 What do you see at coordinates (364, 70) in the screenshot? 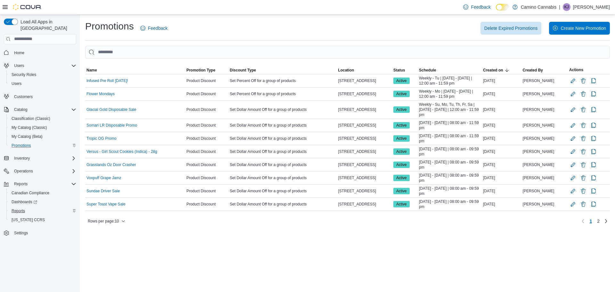
I see `button: Location` at bounding box center [364, 70].